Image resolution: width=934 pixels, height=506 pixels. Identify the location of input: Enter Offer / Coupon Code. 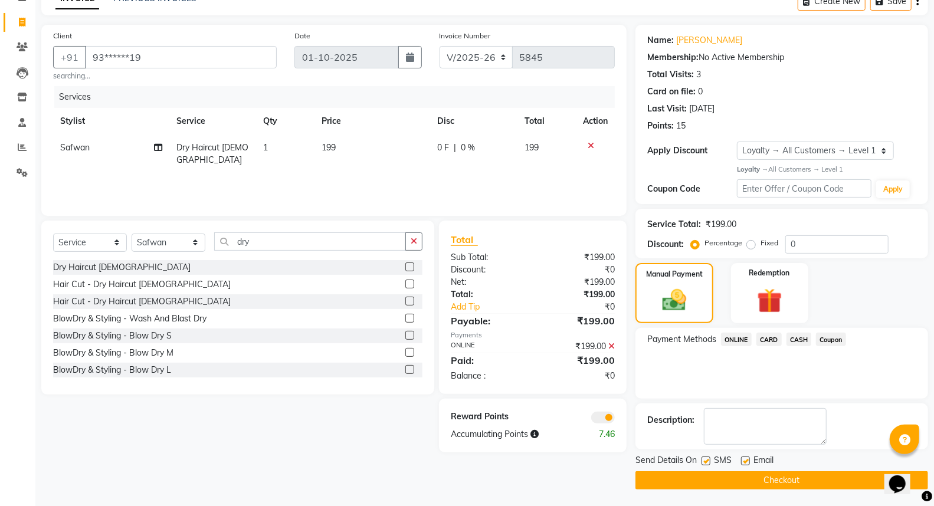
(804, 188).